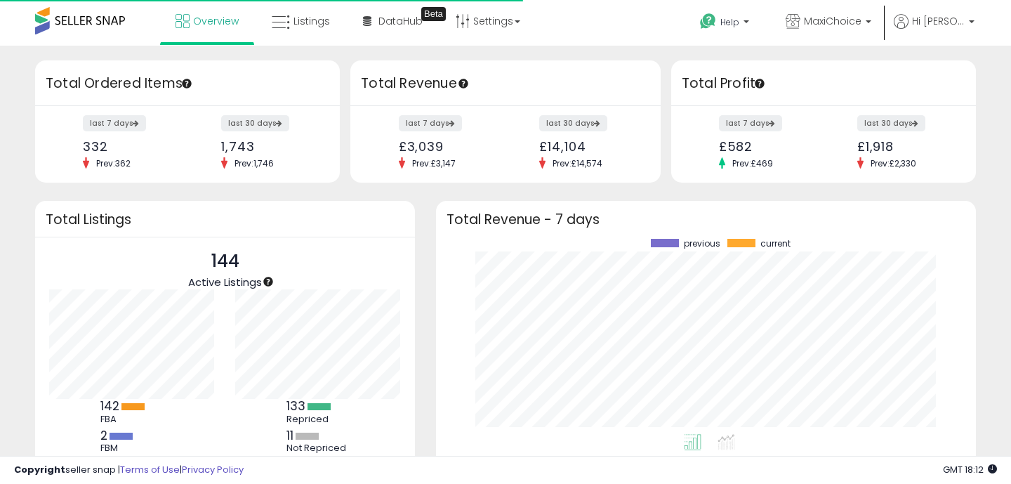 The height and width of the screenshot is (484, 1011). Describe the element at coordinates (132, 448) in the screenshot. I see `div: FBM` at that location.